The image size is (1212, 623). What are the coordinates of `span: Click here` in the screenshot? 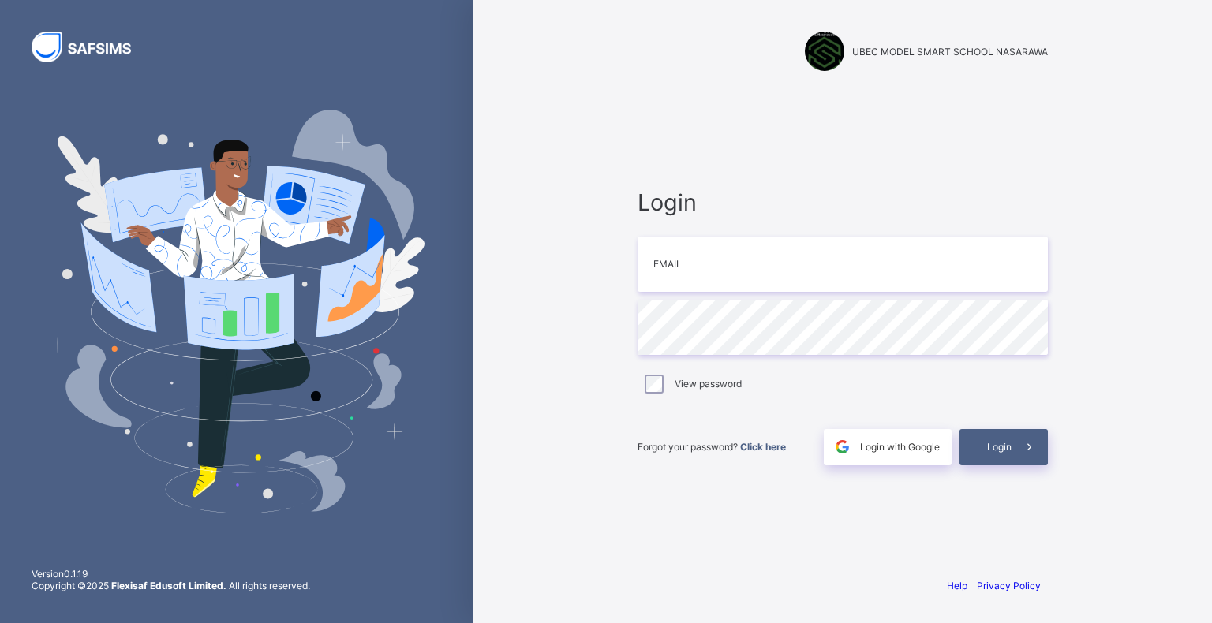 It's located at (763, 447).